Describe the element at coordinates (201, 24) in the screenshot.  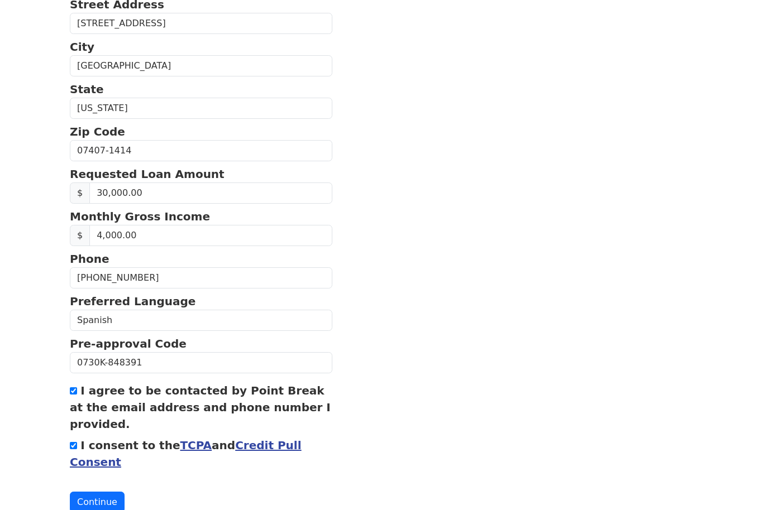
I see `input: Street Address` at that location.